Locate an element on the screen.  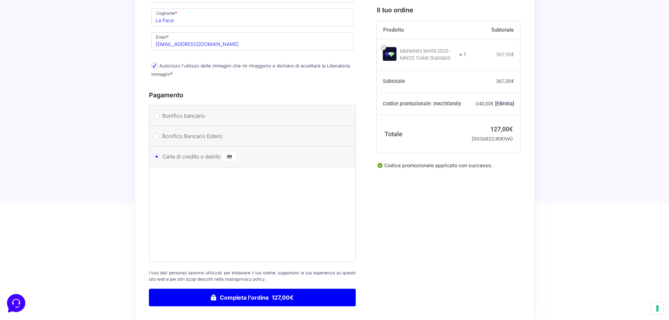
button: Home is located at coordinates (27, 234).